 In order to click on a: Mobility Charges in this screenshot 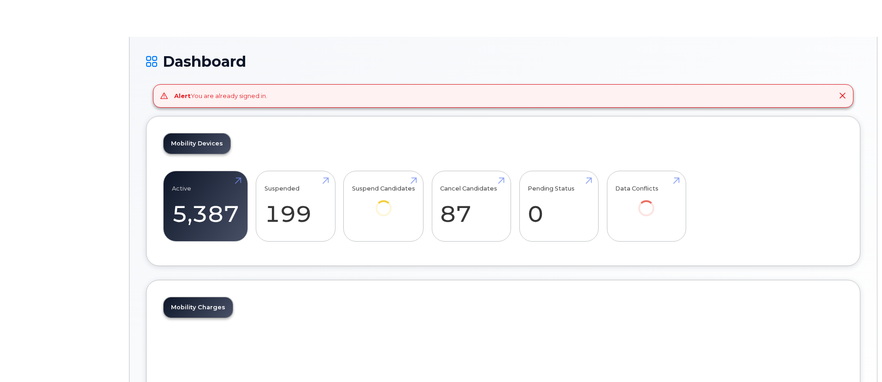, I will do `click(198, 308)`.